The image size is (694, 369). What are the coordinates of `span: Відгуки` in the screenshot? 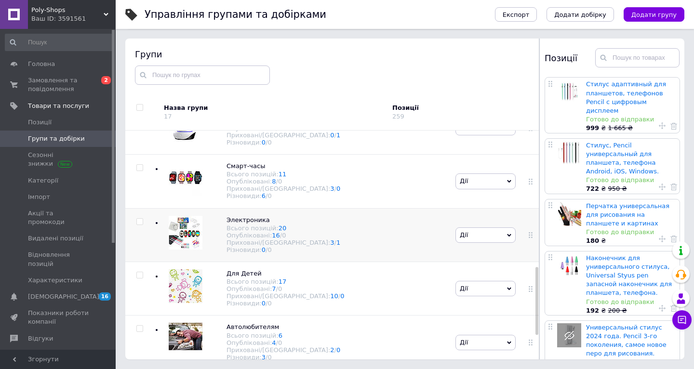 It's located at (40, 339).